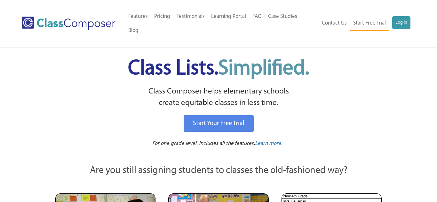 The image size is (437, 202). Describe the element at coordinates (218, 124) in the screenshot. I see `span: Start Your Free Trial` at that location.